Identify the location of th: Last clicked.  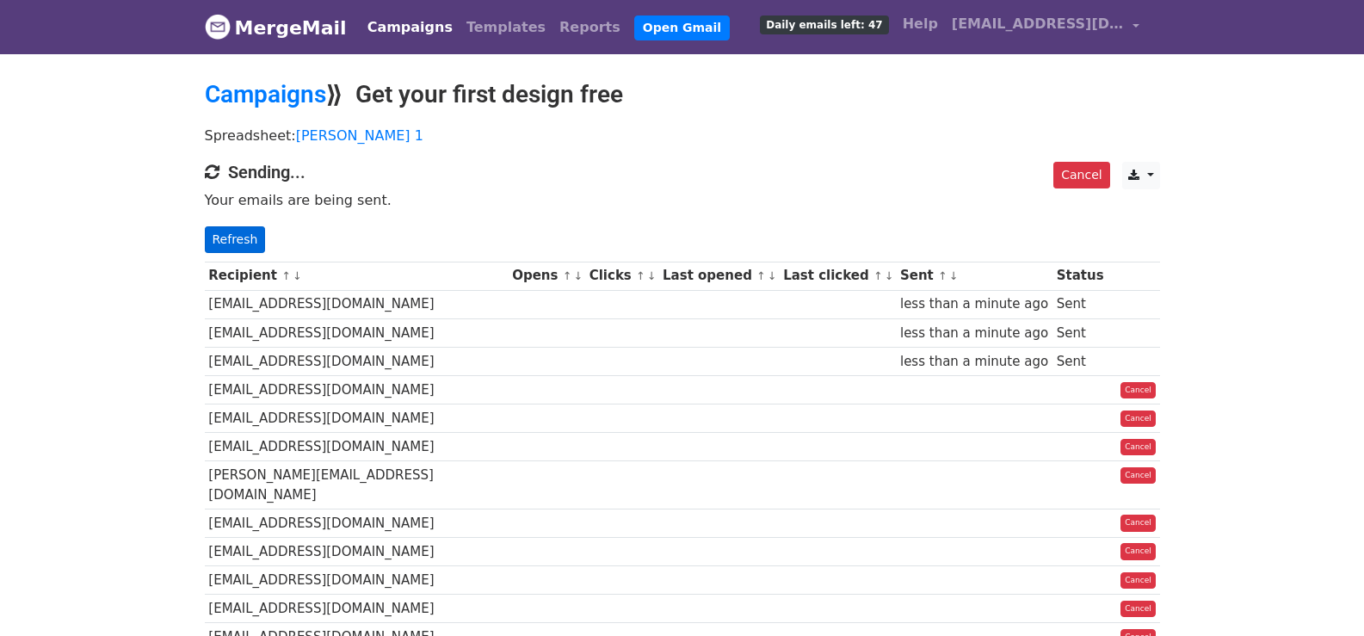
(838, 275).